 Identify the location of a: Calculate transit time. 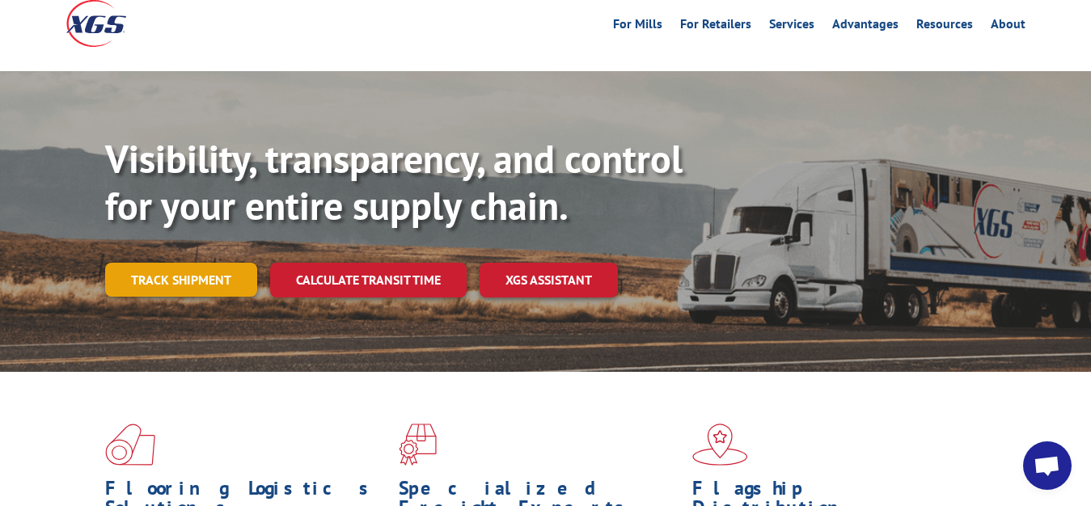
(368, 280).